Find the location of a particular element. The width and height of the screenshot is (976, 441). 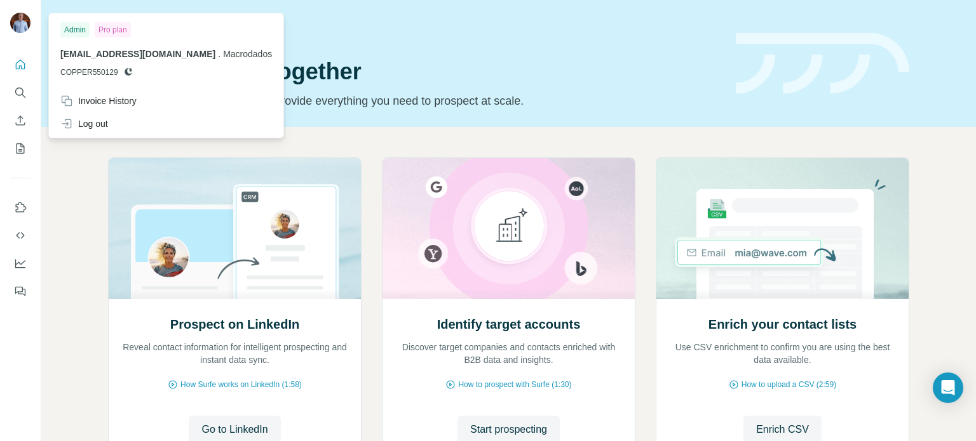

p: Reveal contact information for intelligent prospecting and instant data sync. is located at coordinates (234, 354).